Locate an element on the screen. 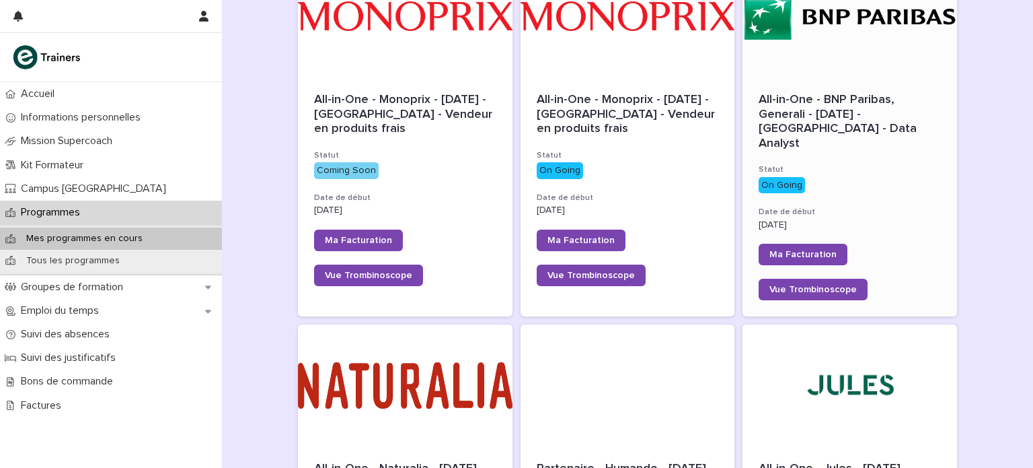 The image size is (1033, 468). p: Groupes de formation is located at coordinates (75, 287).